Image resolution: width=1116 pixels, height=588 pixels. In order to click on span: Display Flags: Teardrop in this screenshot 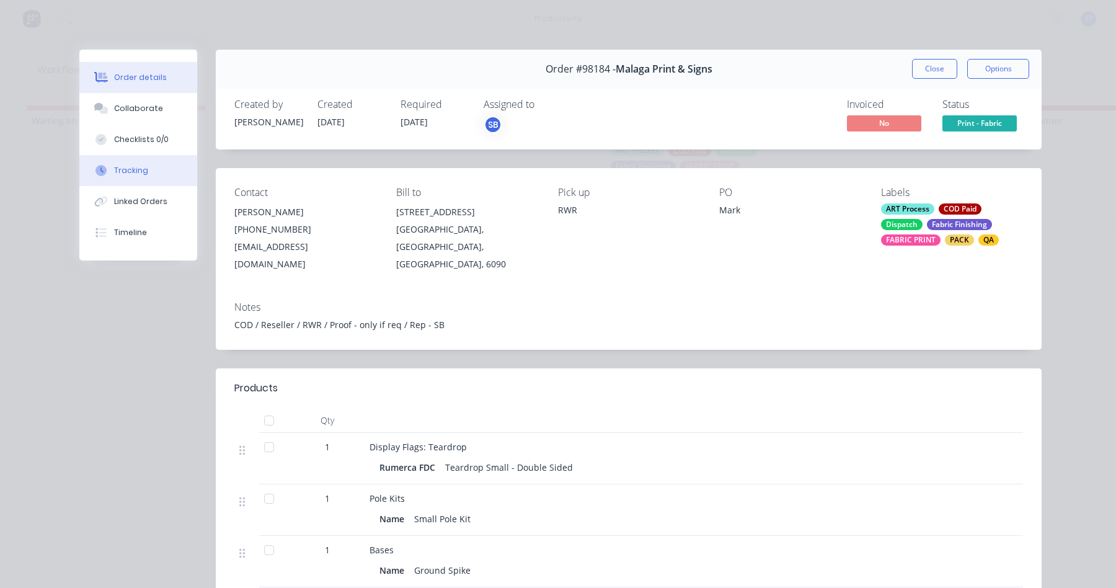, I will do `click(418, 446)`.